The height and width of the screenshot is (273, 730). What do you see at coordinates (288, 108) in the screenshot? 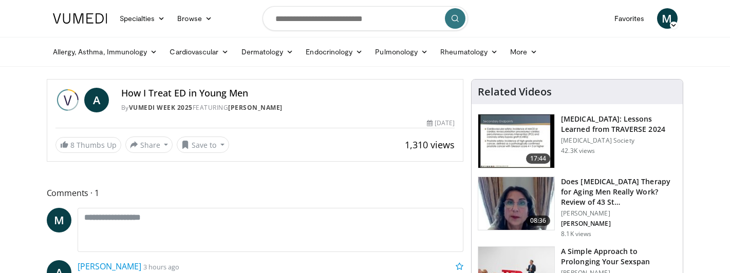
I see `div: By FEATURING` at bounding box center [288, 108].